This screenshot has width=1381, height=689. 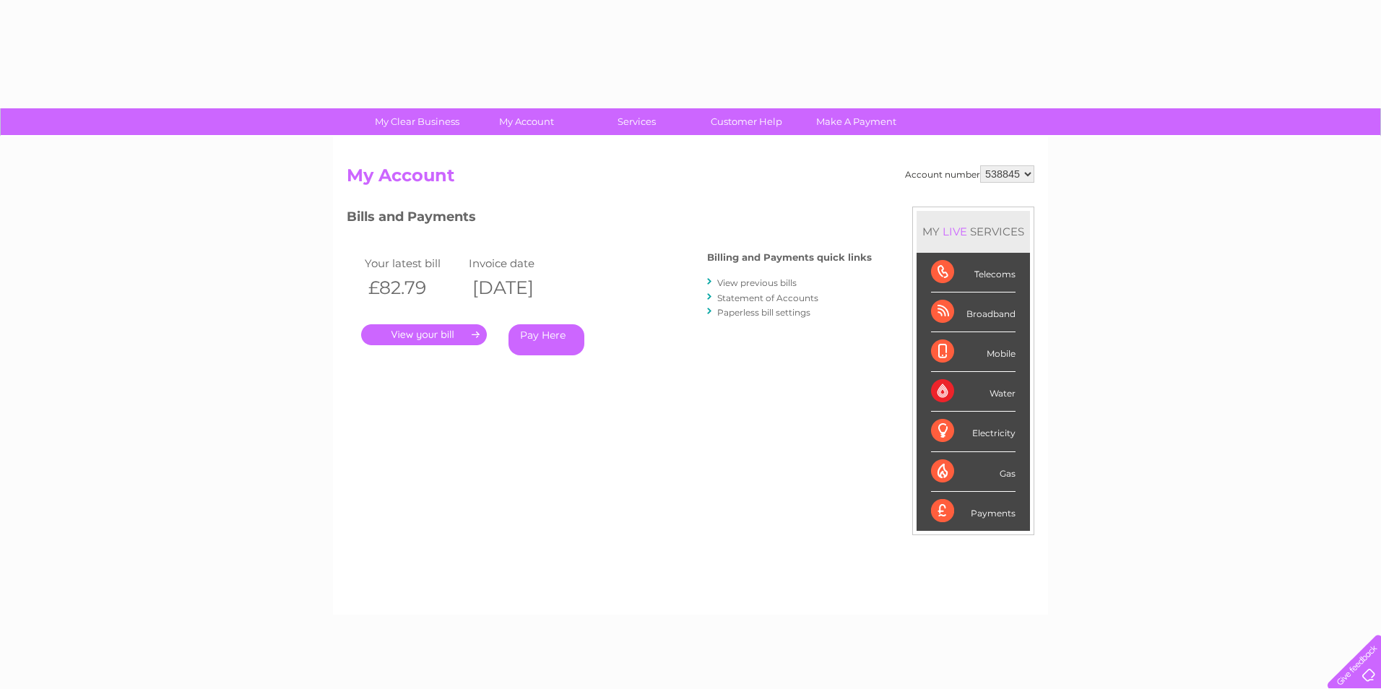 What do you see at coordinates (955, 231) in the screenshot?
I see `div: LIVE` at bounding box center [955, 231].